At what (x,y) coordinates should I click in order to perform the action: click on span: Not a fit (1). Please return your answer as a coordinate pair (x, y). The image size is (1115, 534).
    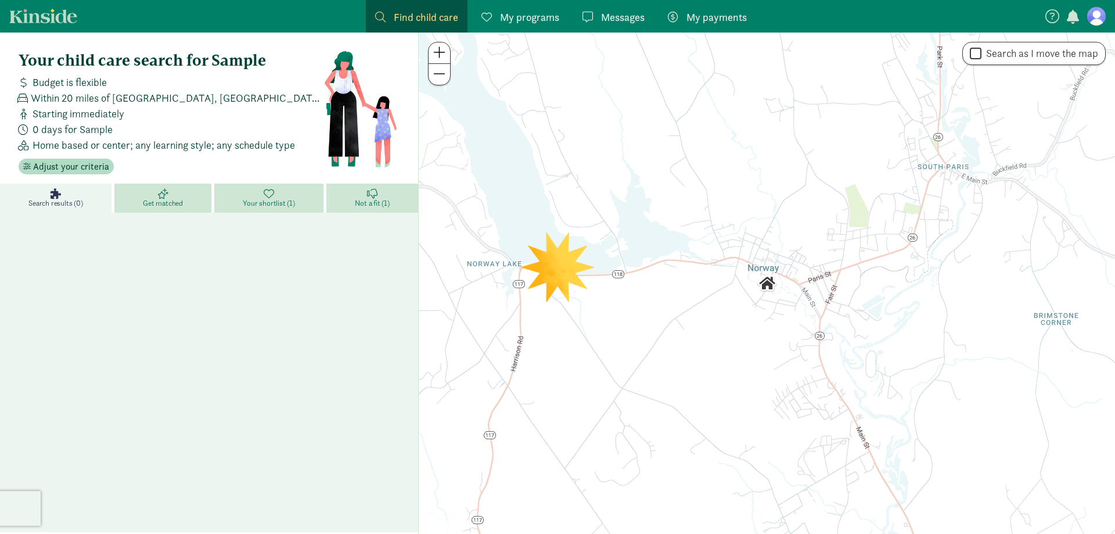
    Looking at the image, I should click on (372, 203).